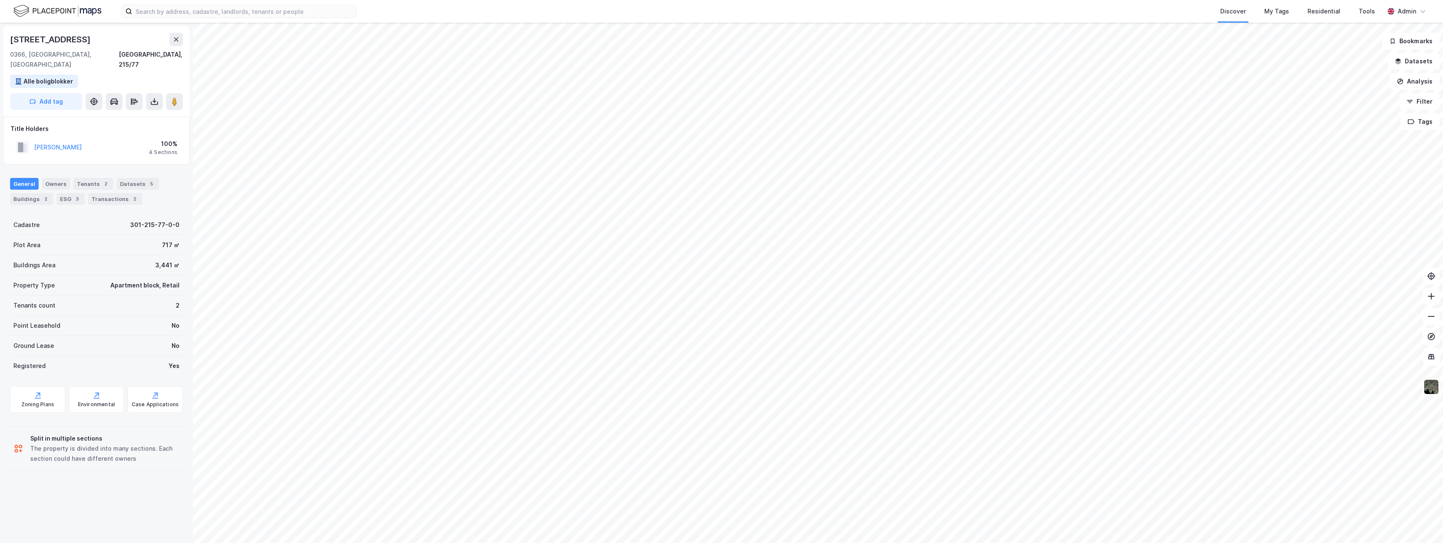 The width and height of the screenshot is (1443, 543). Describe the element at coordinates (93, 184) in the screenshot. I see `div: Tenants` at that location.